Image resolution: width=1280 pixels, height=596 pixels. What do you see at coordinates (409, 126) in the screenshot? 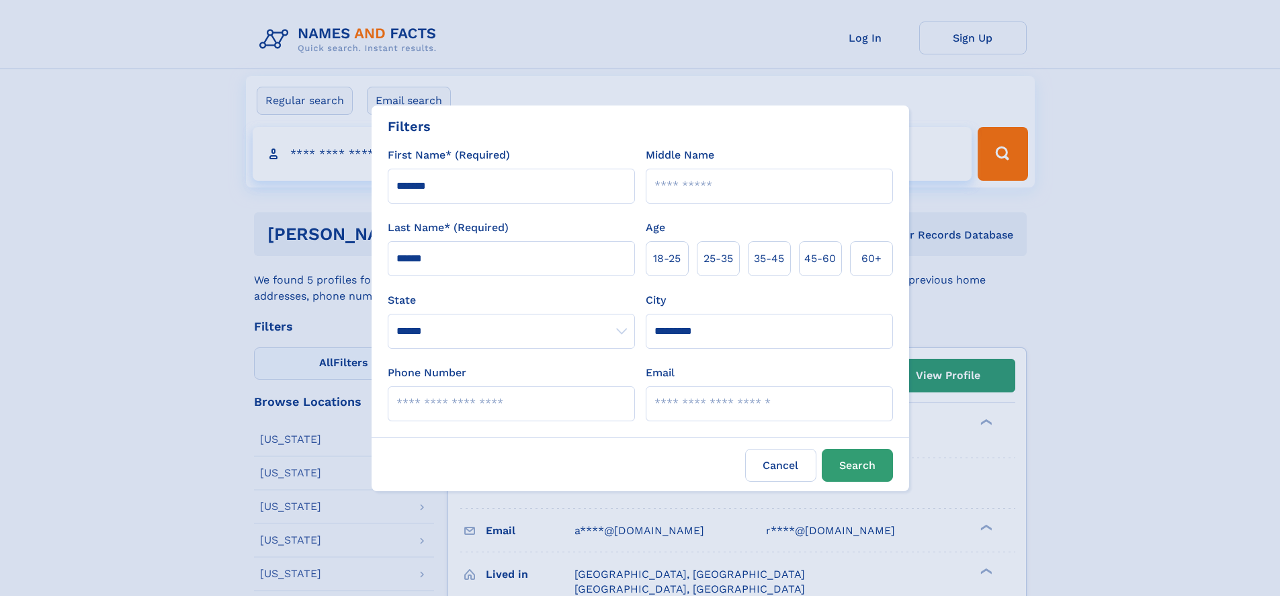
I see `div: Filters` at bounding box center [409, 126].